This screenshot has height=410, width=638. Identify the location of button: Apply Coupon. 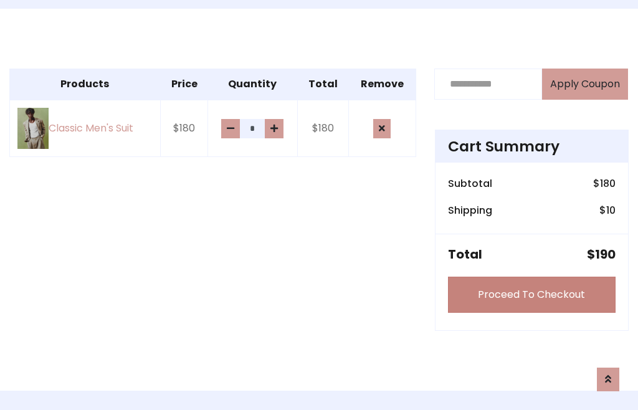
(585, 84).